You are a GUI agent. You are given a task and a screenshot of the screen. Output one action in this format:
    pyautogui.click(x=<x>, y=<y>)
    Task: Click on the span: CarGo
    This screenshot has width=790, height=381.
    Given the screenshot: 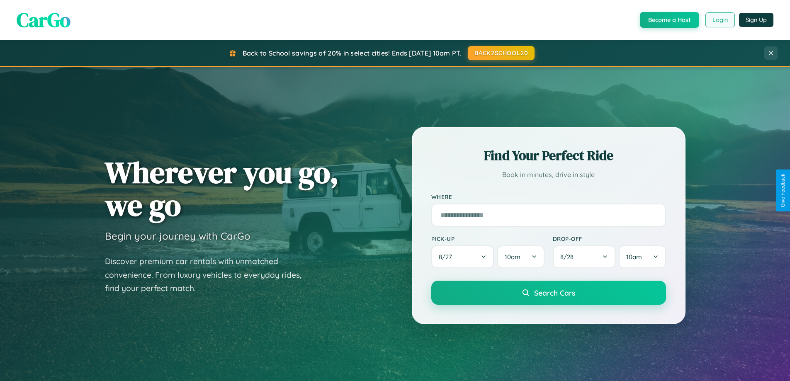 What is the action you would take?
    pyautogui.click(x=44, y=20)
    